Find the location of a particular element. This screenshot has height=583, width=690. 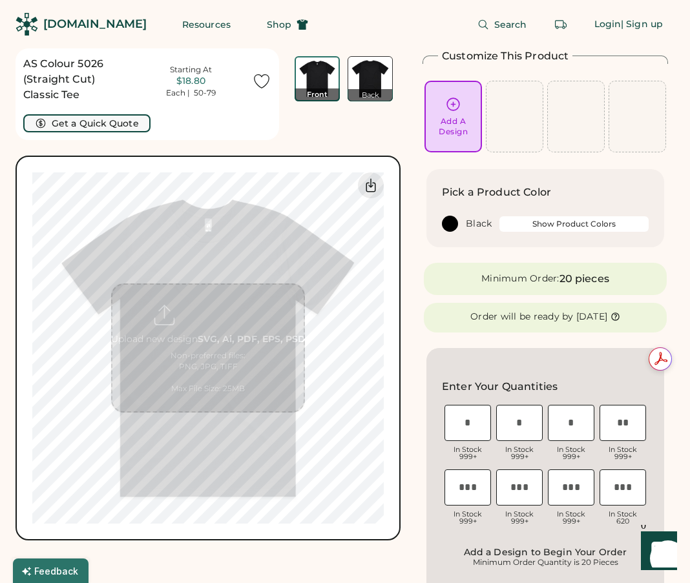

div: 20 pieces is located at coordinates (584, 279).